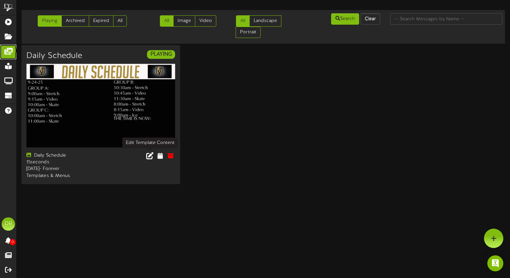  What do you see at coordinates (248, 32) in the screenshot?
I see `a: Portrait` at bounding box center [248, 32].